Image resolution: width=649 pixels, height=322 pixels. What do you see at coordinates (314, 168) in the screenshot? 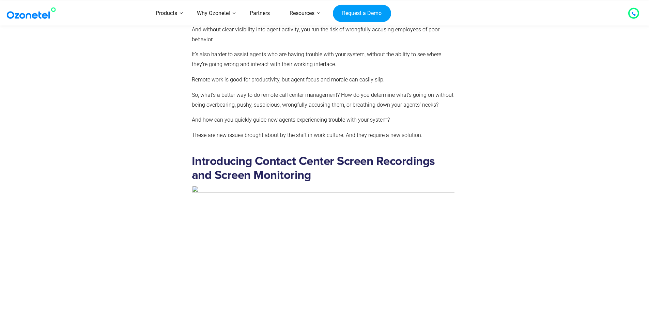
I see `strong: Introducing Contact Center Screen Recordings and Screen Monitoring` at bounding box center [314, 168].